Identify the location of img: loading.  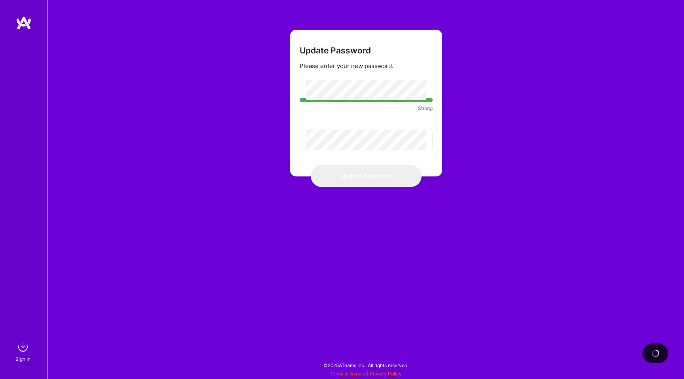
(655, 353).